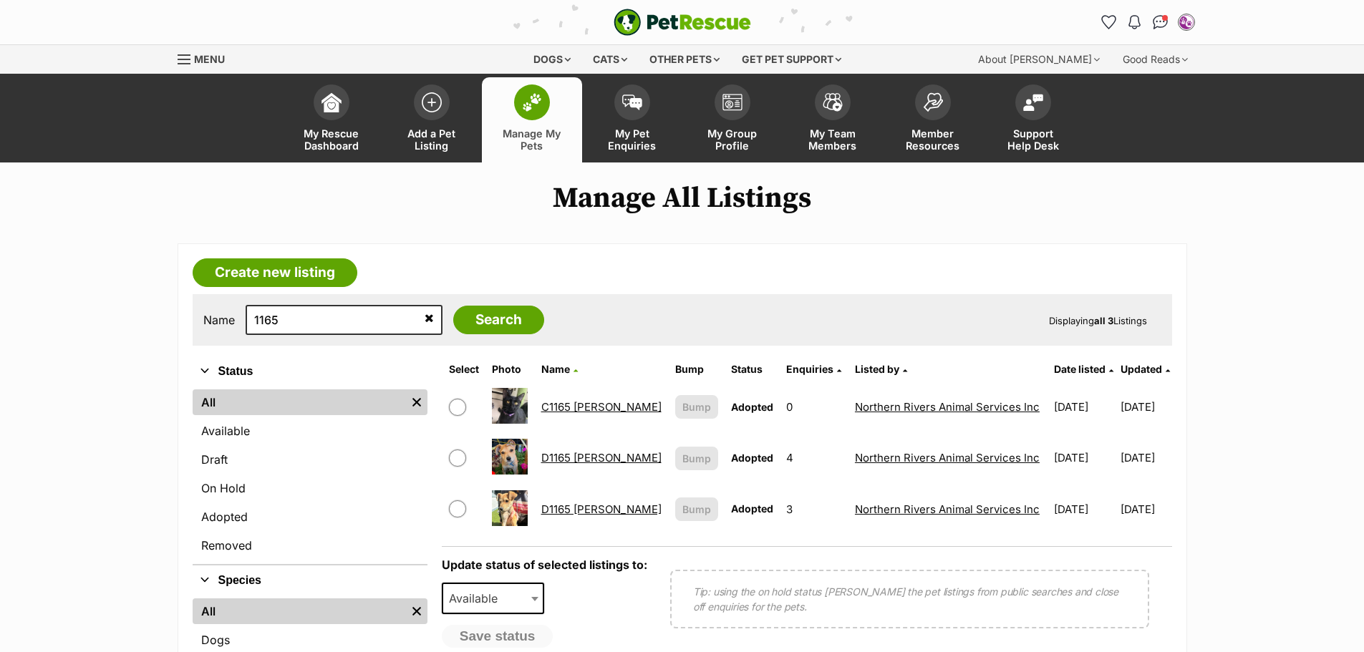  Describe the element at coordinates (733, 140) in the screenshot. I see `span: My Group Profile` at that location.